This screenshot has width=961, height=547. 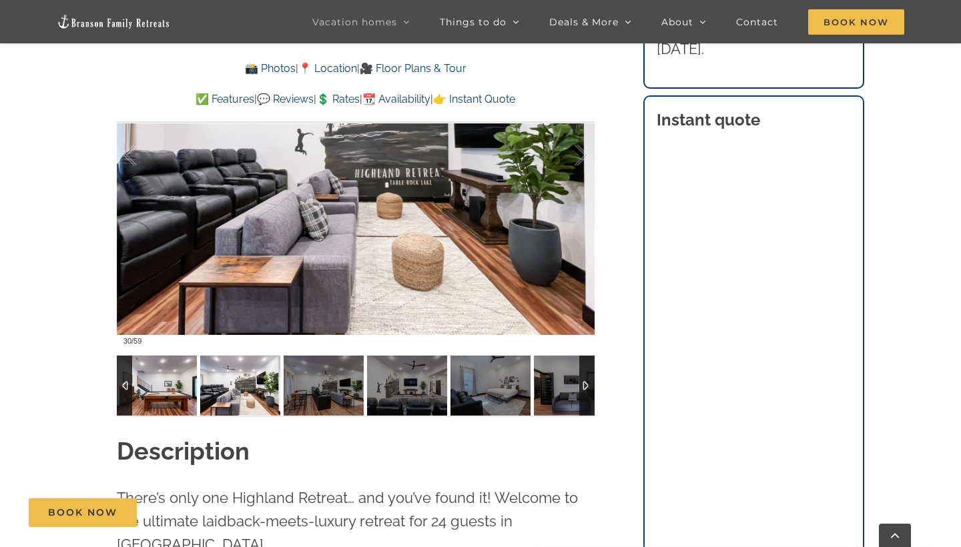 What do you see at coordinates (285, 99) in the screenshot?
I see `a: 💬 Reviews` at bounding box center [285, 99].